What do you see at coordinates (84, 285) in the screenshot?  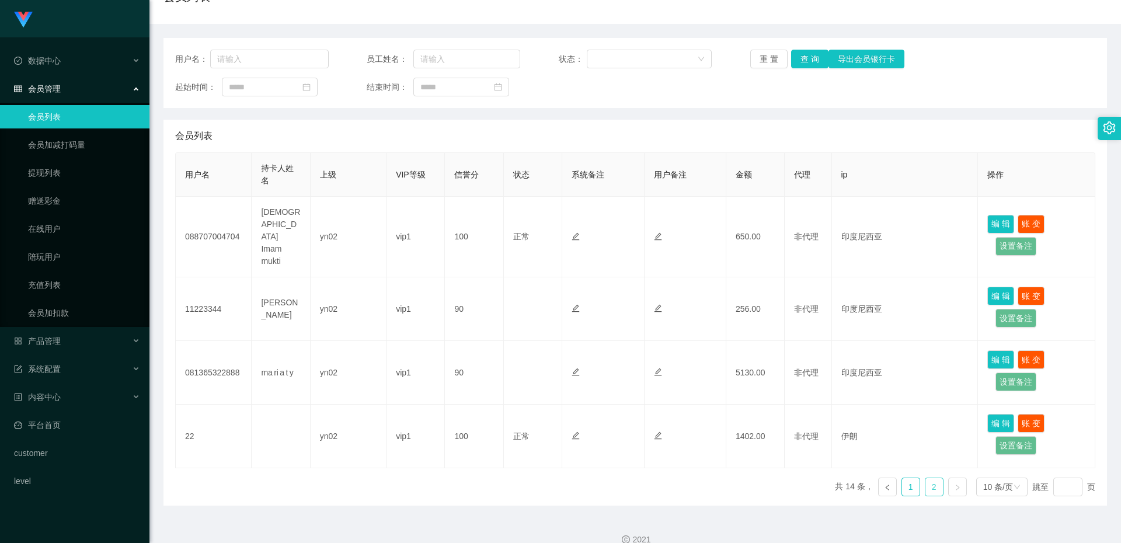 I see `a: 充值列表` at bounding box center [84, 285].